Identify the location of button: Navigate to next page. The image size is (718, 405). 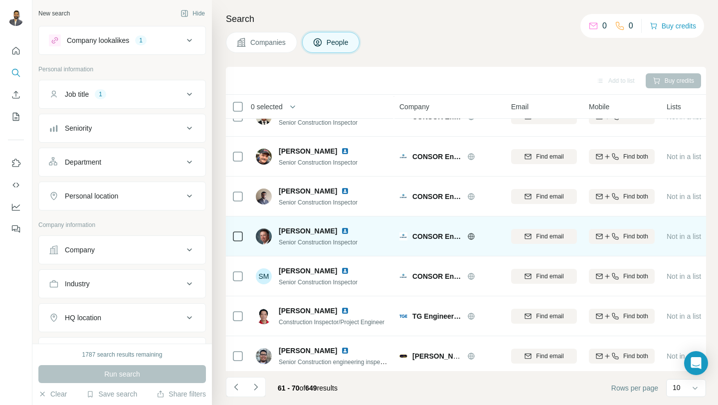
(256, 387).